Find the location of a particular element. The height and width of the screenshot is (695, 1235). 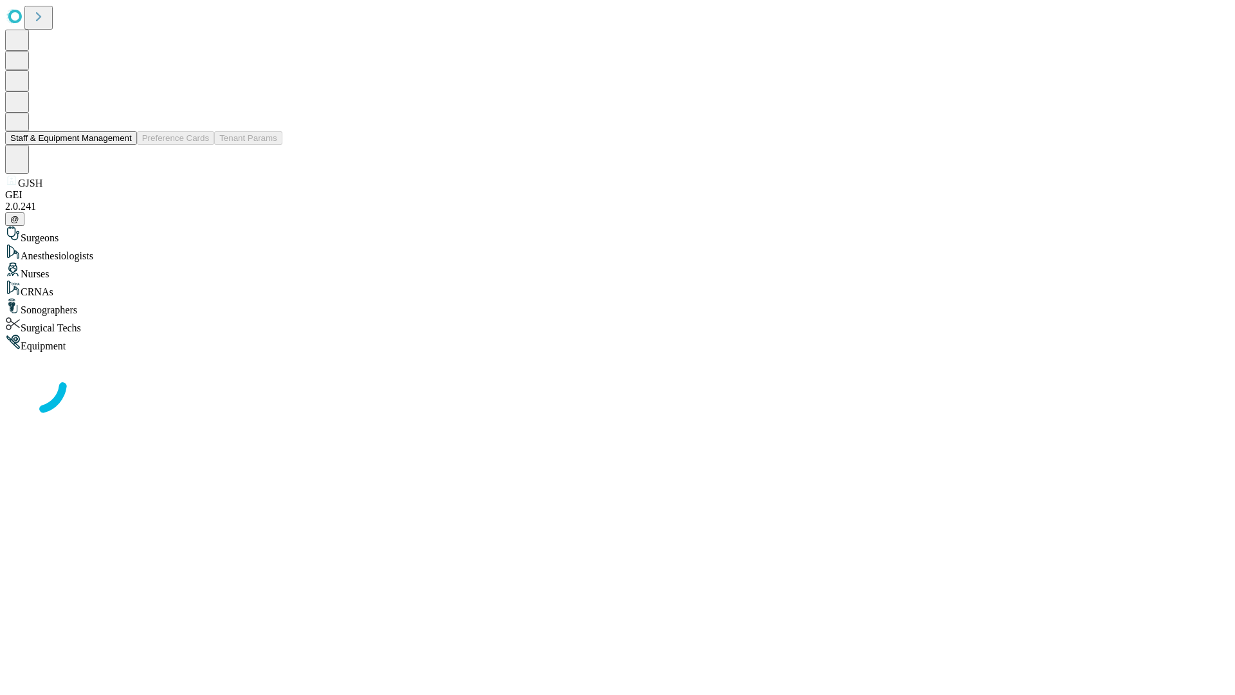

button: Staff & Equipment Management is located at coordinates (71, 138).